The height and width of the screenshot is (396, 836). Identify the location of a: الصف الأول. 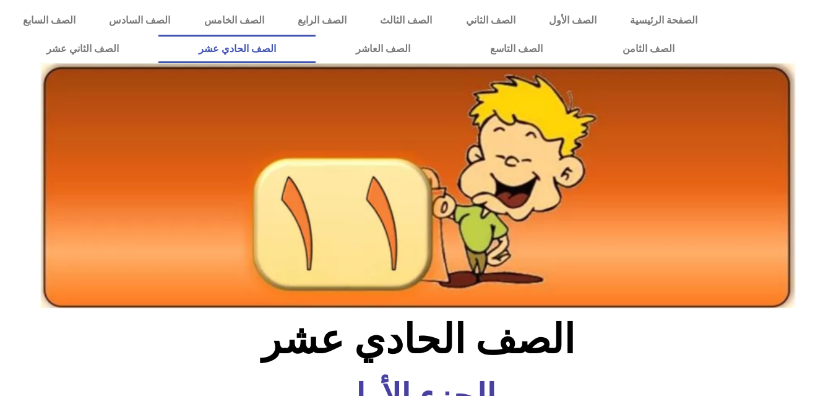
(573, 20).